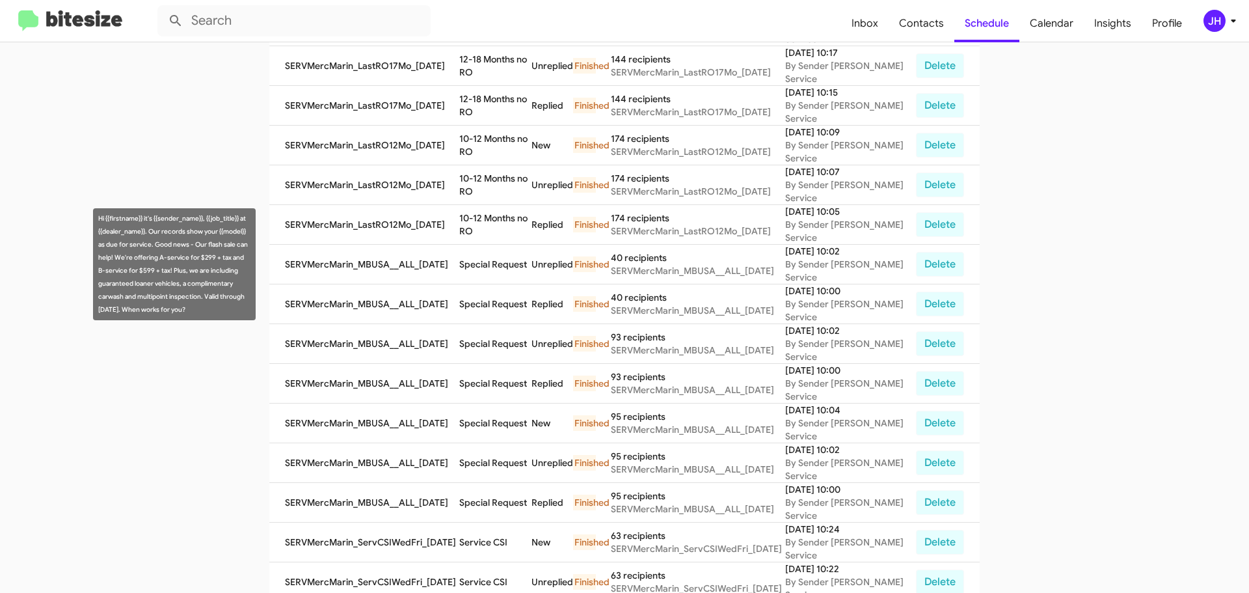  Describe the element at coordinates (552, 383) in the screenshot. I see `td: Replied` at that location.